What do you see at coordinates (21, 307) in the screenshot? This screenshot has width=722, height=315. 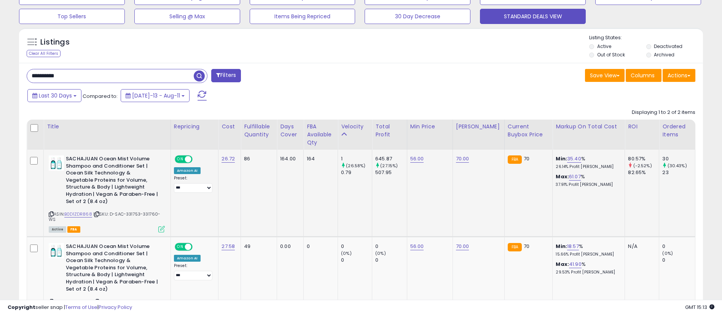 I see `strong: Copyright` at bounding box center [21, 307].